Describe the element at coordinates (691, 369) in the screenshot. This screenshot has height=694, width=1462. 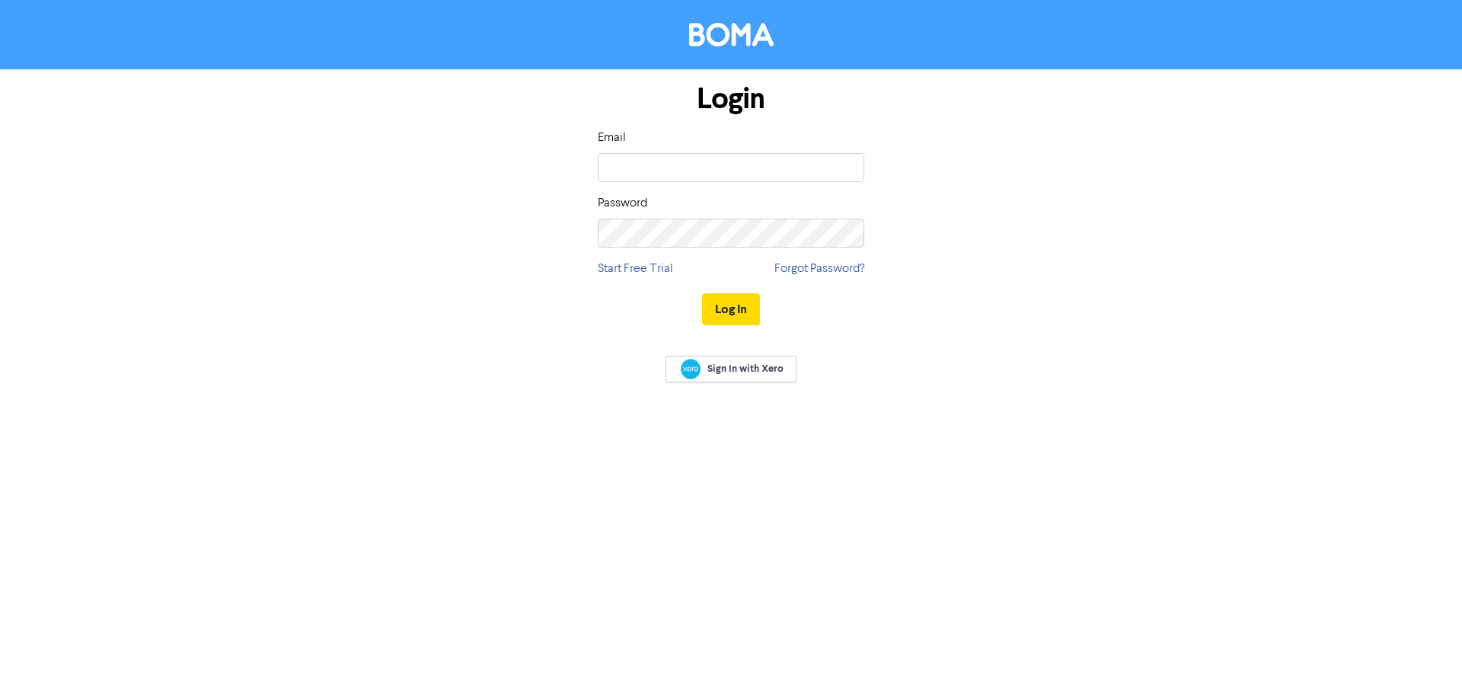
I see `img: Xero logo` at that location.